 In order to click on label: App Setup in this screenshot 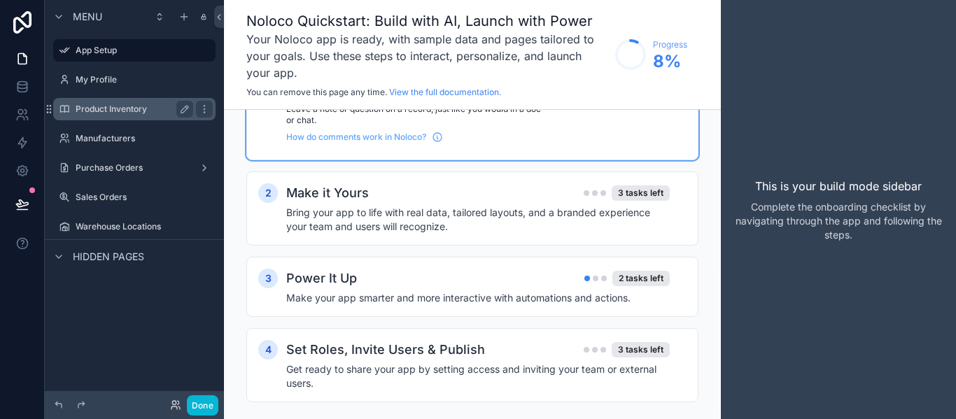, I will do `click(141, 50)`.